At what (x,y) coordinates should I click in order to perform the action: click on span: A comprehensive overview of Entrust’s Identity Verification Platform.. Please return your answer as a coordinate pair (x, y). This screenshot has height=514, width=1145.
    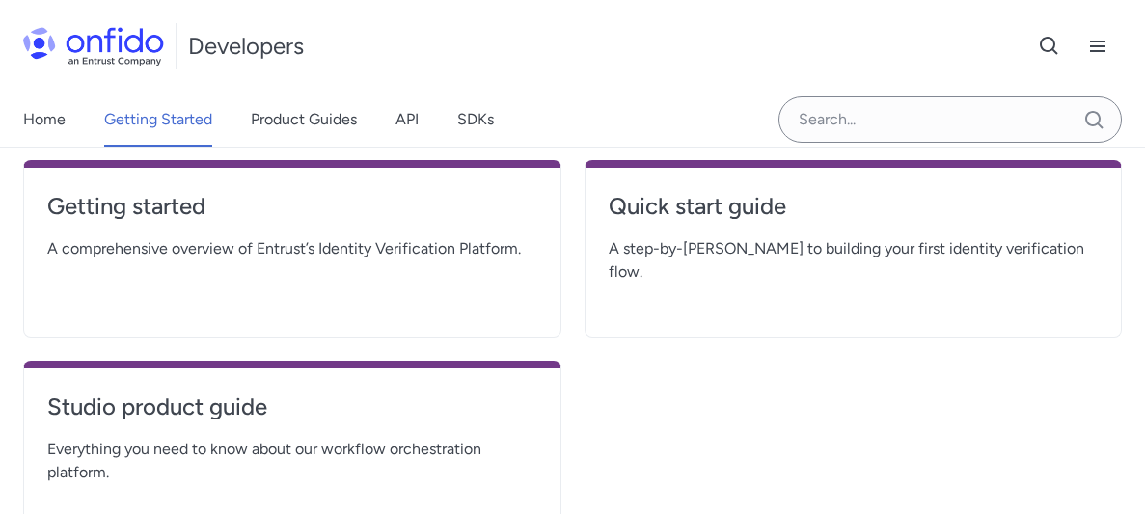
    Looking at the image, I should click on (292, 249).